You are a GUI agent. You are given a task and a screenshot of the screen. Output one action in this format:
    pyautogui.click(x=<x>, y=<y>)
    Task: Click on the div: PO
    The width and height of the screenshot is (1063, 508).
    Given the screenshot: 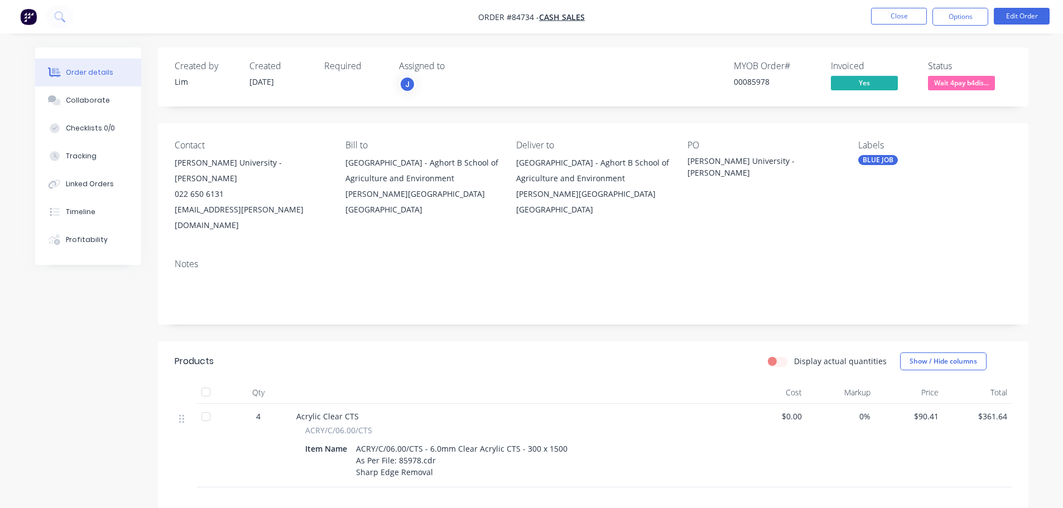 What is the action you would take?
    pyautogui.click(x=764, y=145)
    